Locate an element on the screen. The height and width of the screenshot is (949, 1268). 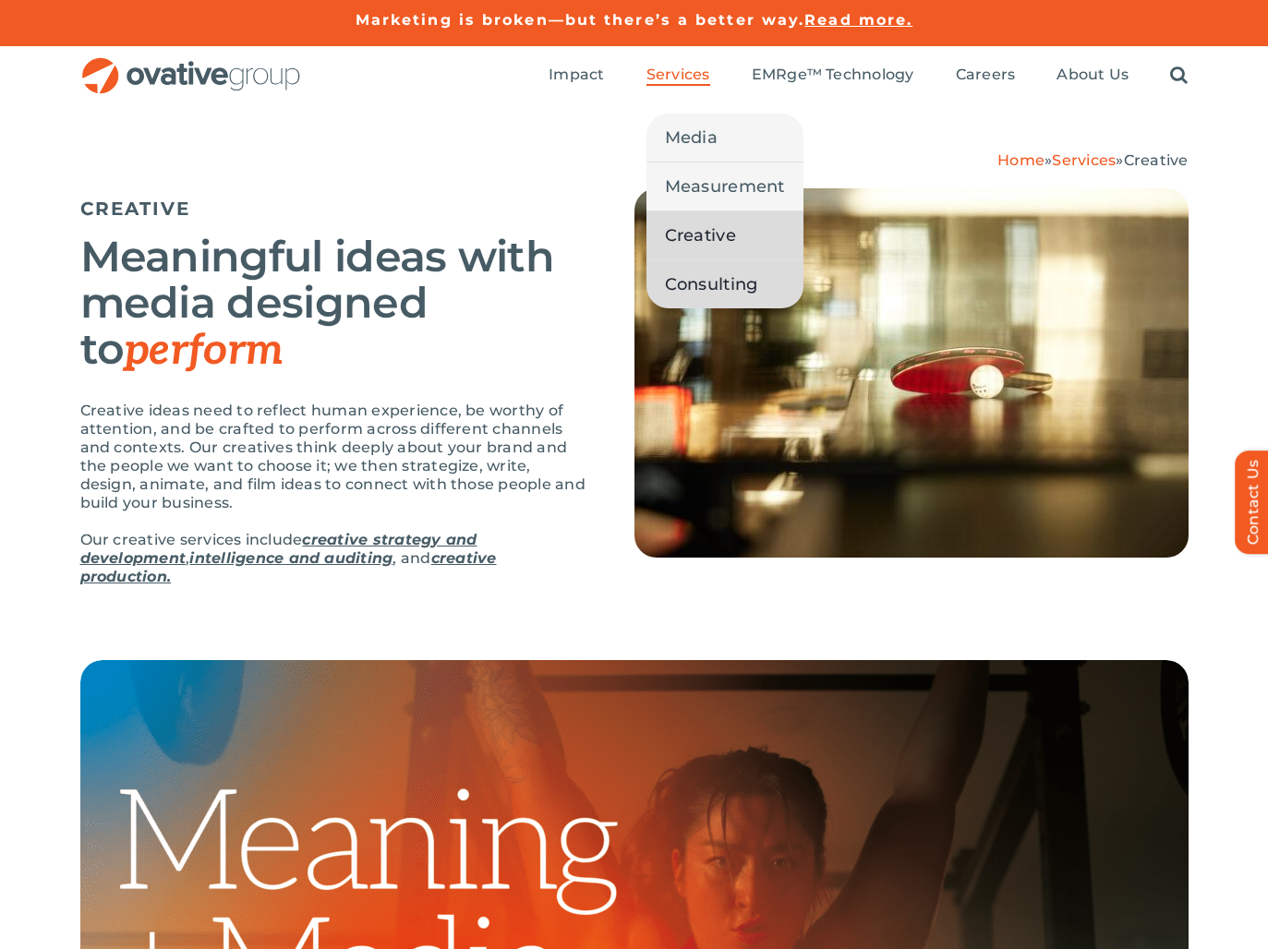
a: creative production. is located at coordinates (288, 567).